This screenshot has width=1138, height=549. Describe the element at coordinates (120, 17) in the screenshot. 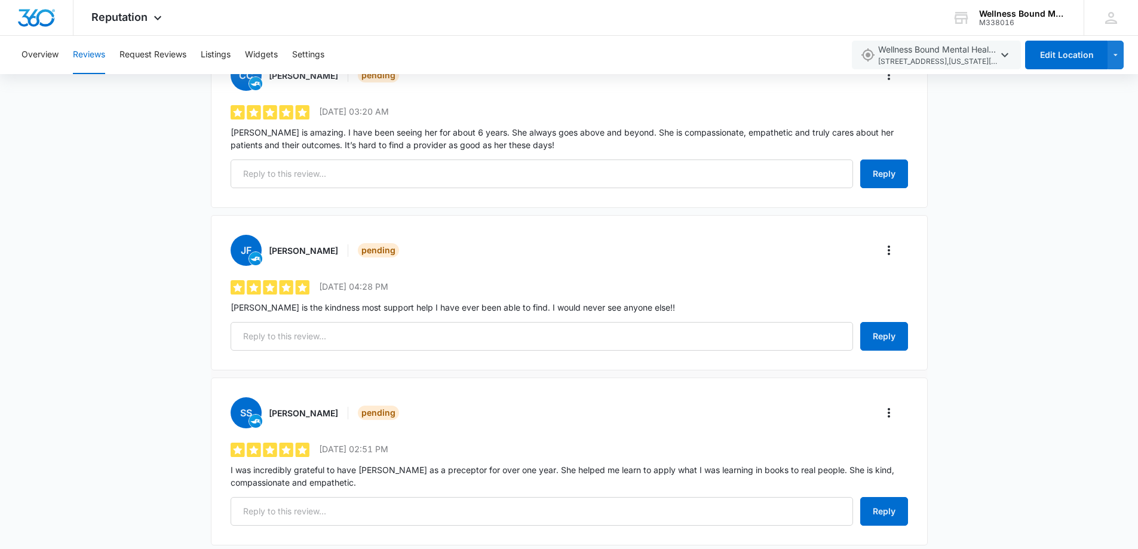

I see `span: Reputation` at that location.